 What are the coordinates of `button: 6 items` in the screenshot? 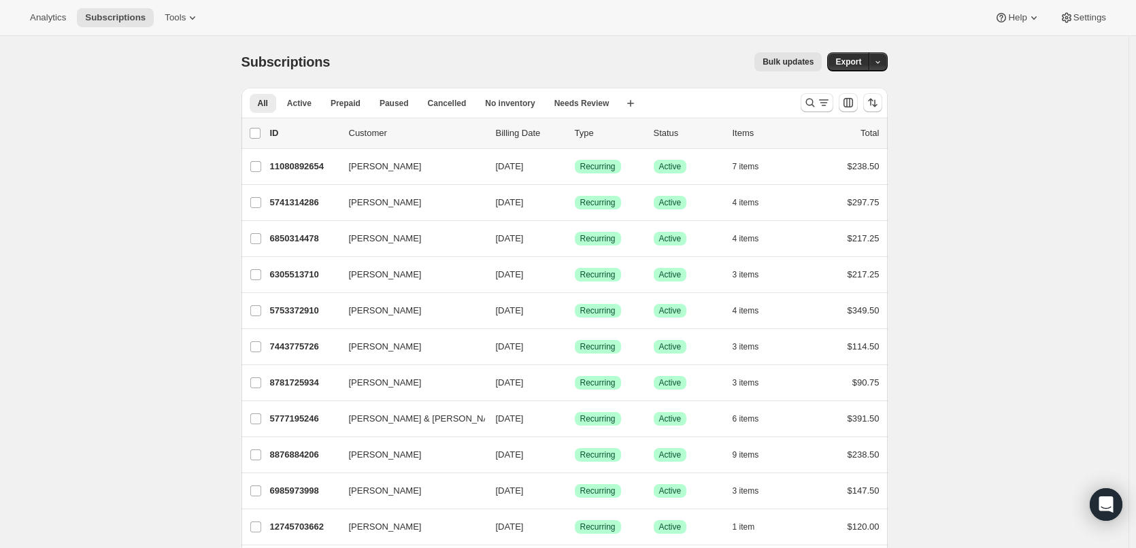 It's located at (753, 419).